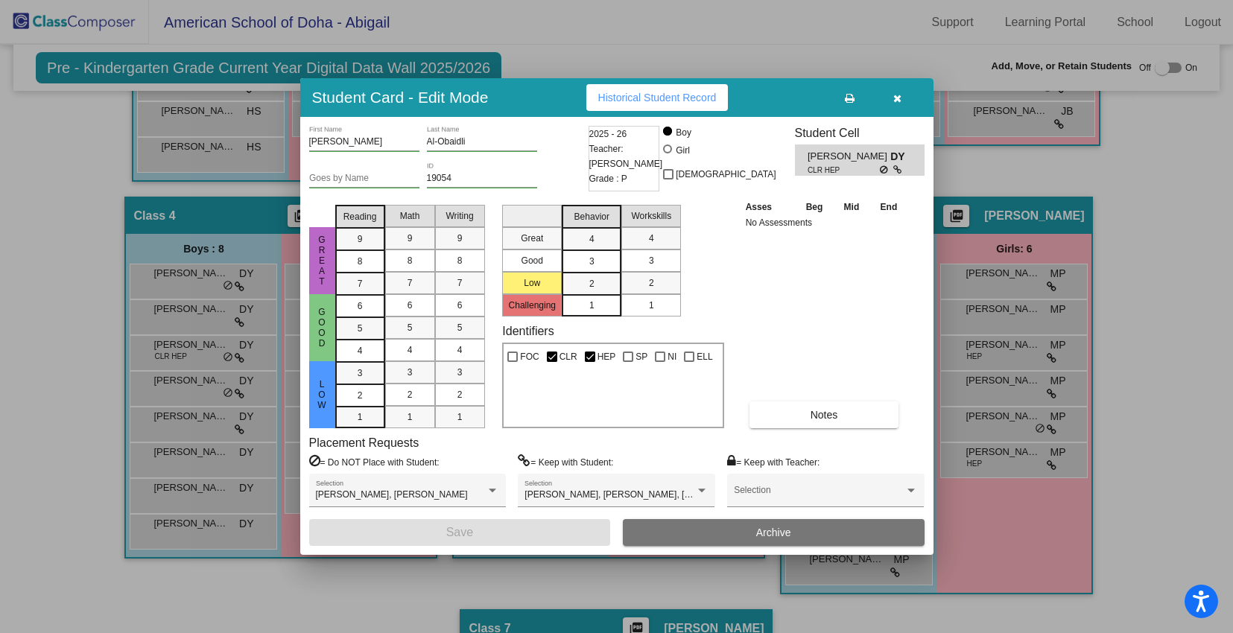  Describe the element at coordinates (482, 179) in the screenshot. I see `input: Enter ID` at that location.